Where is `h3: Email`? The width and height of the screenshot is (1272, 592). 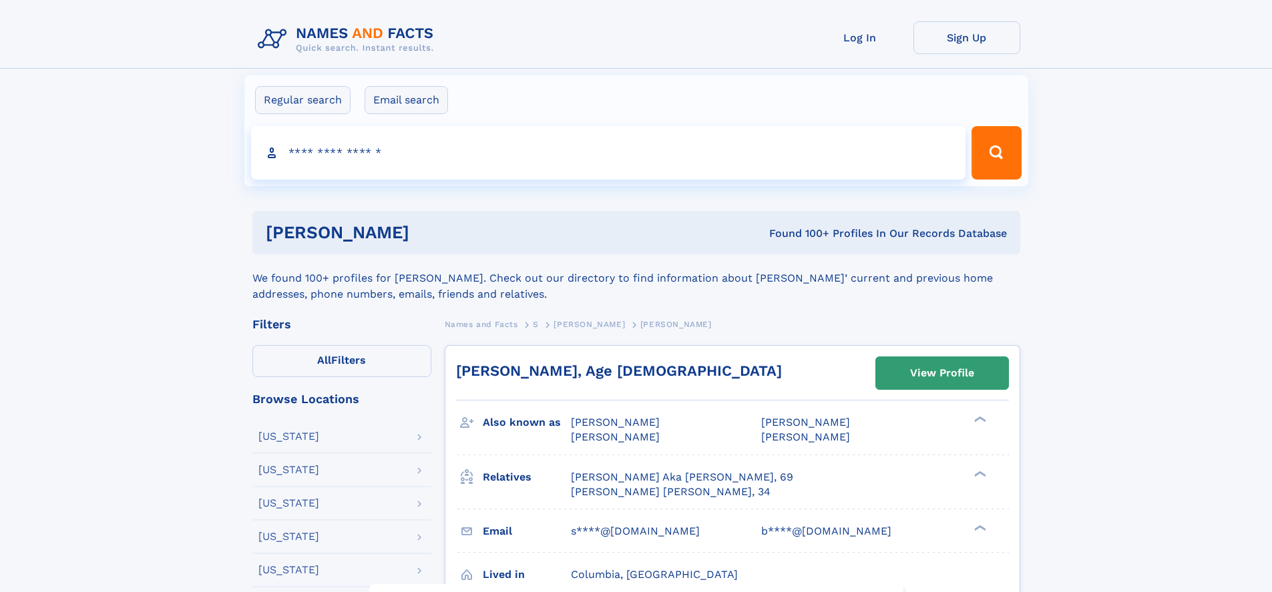 h3: Email is located at coordinates (527, 531).